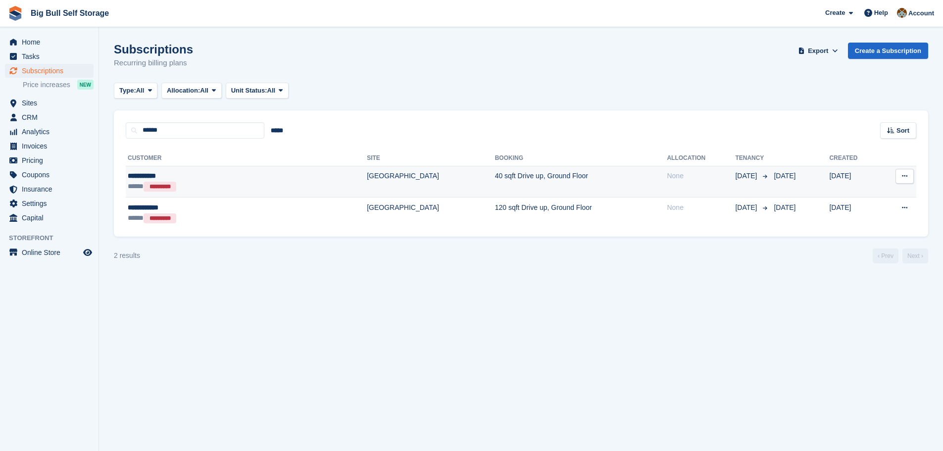 This screenshot has width=943, height=451. I want to click on a: Next, so click(916, 256).